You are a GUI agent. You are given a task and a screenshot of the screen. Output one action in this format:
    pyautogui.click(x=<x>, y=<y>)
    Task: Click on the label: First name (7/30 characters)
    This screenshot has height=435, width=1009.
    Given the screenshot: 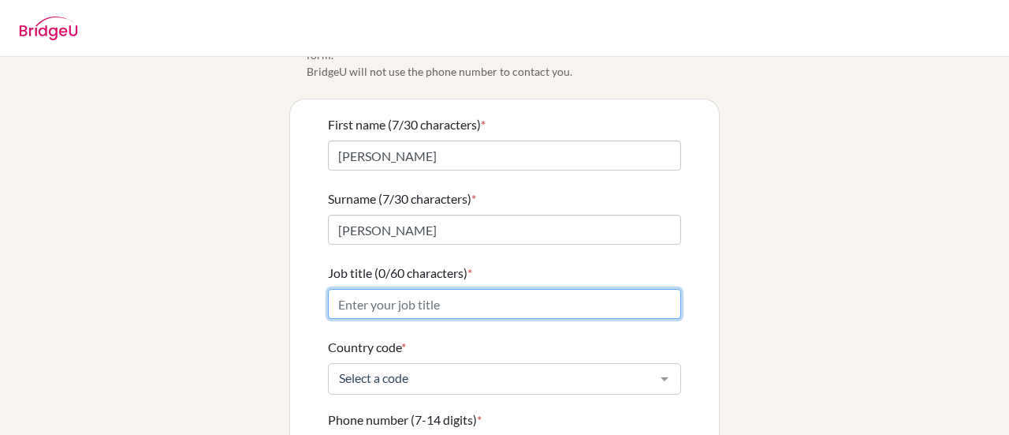 What is the action you would take?
    pyautogui.click(x=407, y=125)
    